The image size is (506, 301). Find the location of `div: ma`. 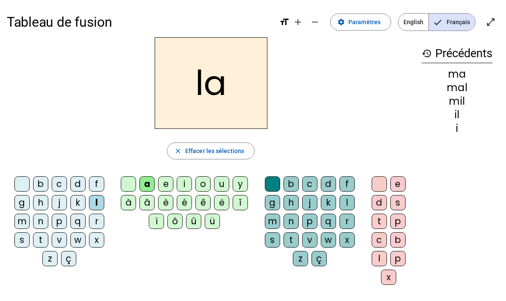

div: ma is located at coordinates (457, 74).